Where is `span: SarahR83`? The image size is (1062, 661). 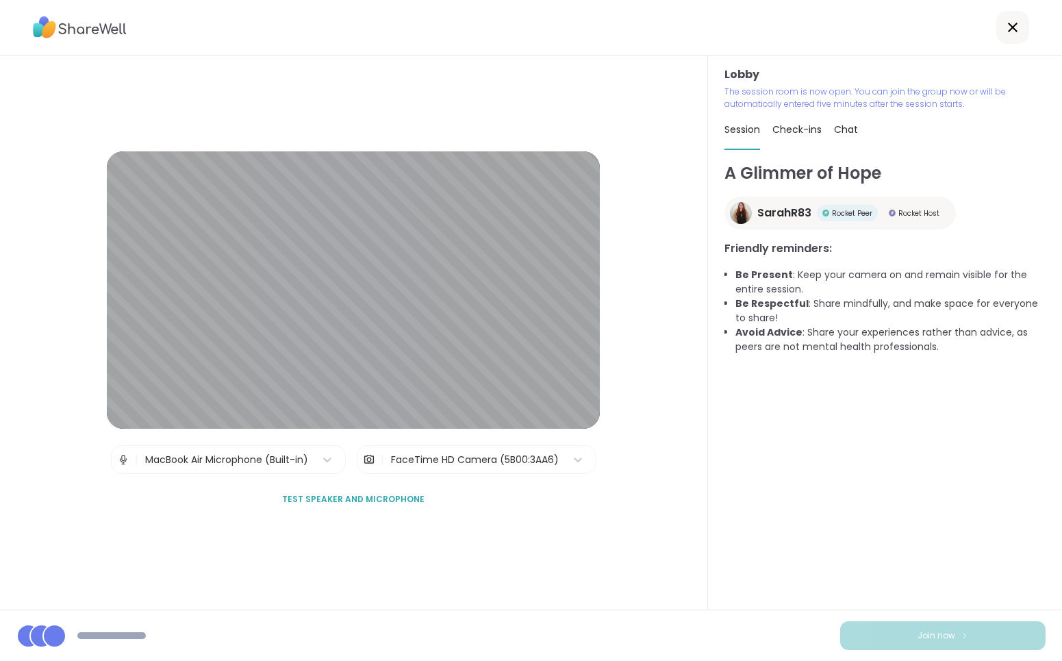
span: SarahR83 is located at coordinates (784, 213).